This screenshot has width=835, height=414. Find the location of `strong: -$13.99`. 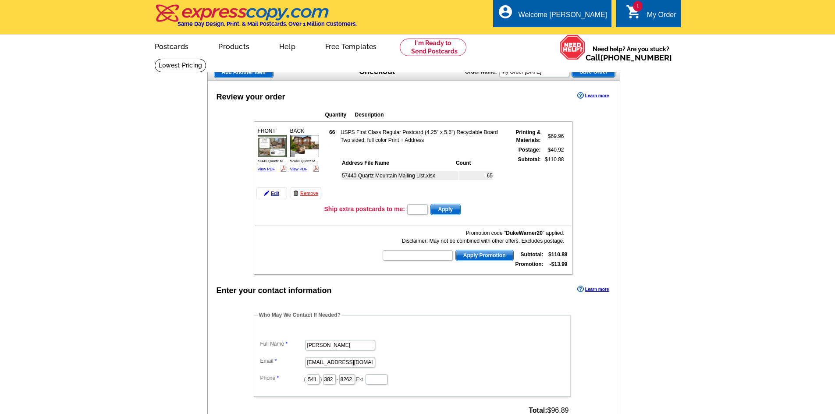

strong: -$13.99 is located at coordinates (558, 264).